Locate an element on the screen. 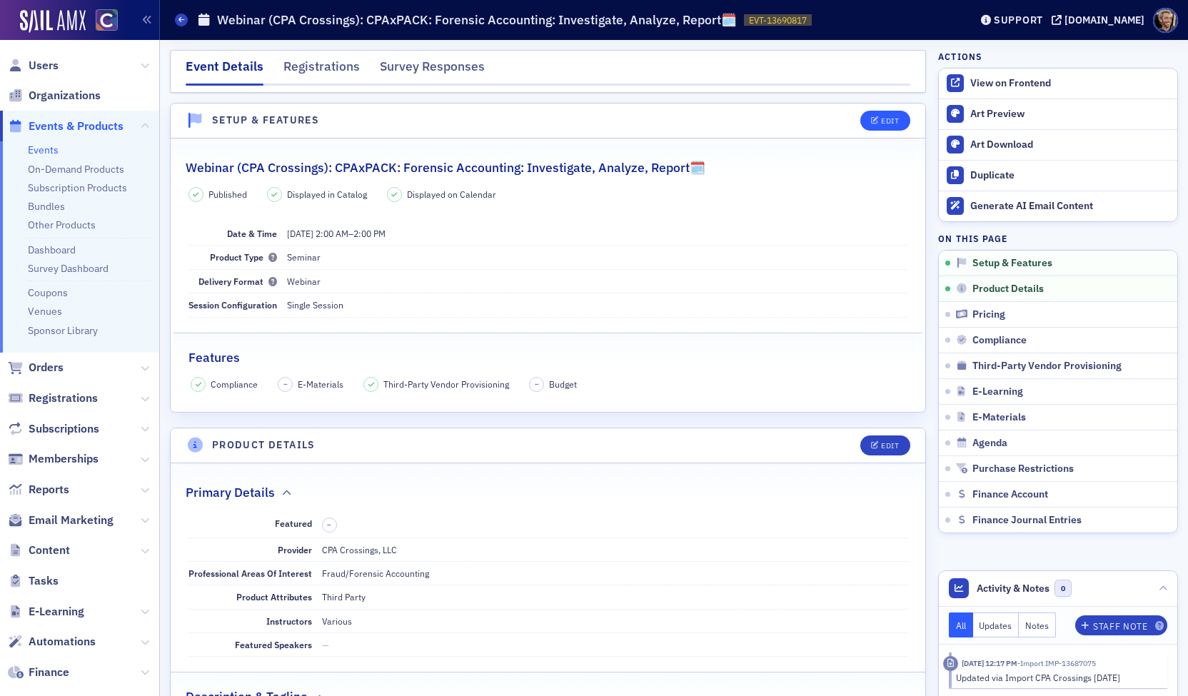  span: Finance Account is located at coordinates (1011, 495).